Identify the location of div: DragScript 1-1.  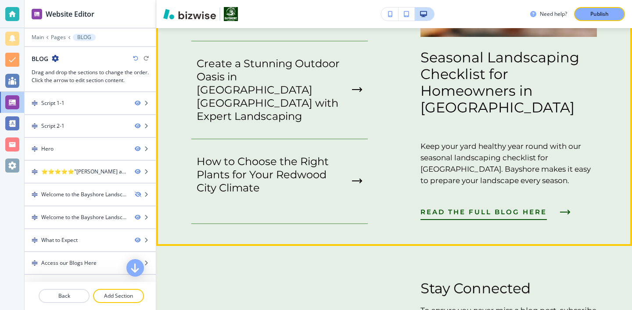
(90, 103).